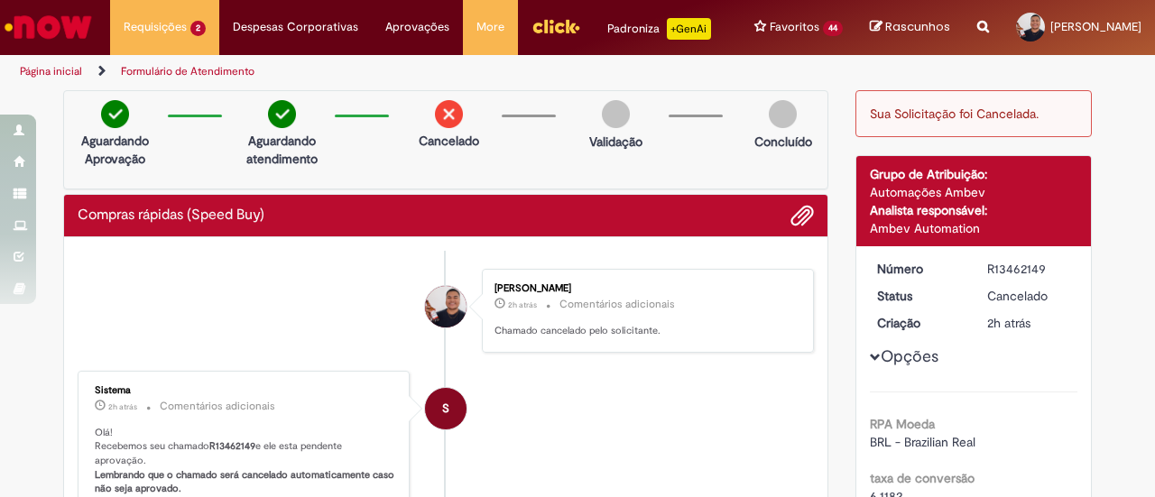 This screenshot has width=1155, height=497. What do you see at coordinates (523, 305) in the screenshot?
I see `time: 29/08/2025 12:20:56` at bounding box center [523, 305].